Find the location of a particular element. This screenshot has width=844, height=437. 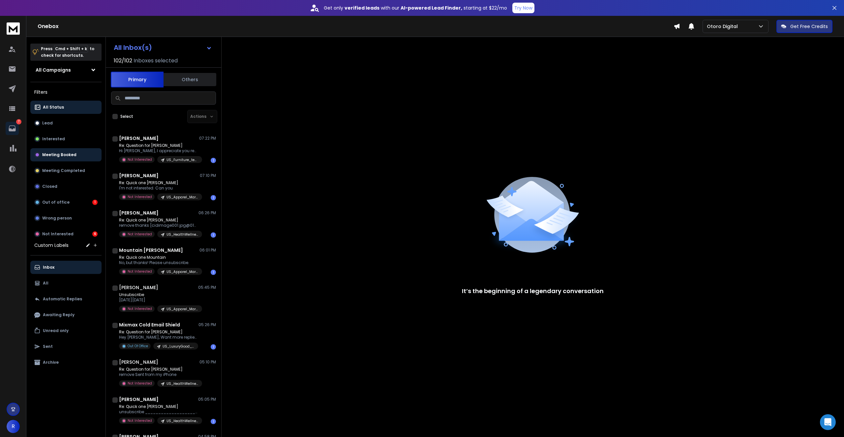

p: It’s the beginning of a legendary conversation is located at coordinates (533, 291).